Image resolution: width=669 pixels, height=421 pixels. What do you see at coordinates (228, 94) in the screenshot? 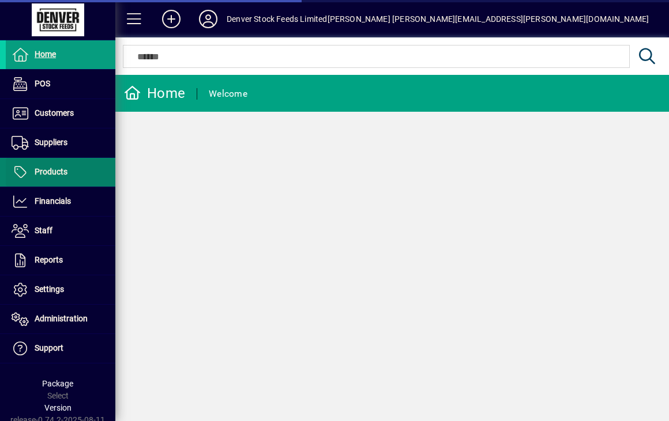
I see `div: Welcome` at bounding box center [228, 94].